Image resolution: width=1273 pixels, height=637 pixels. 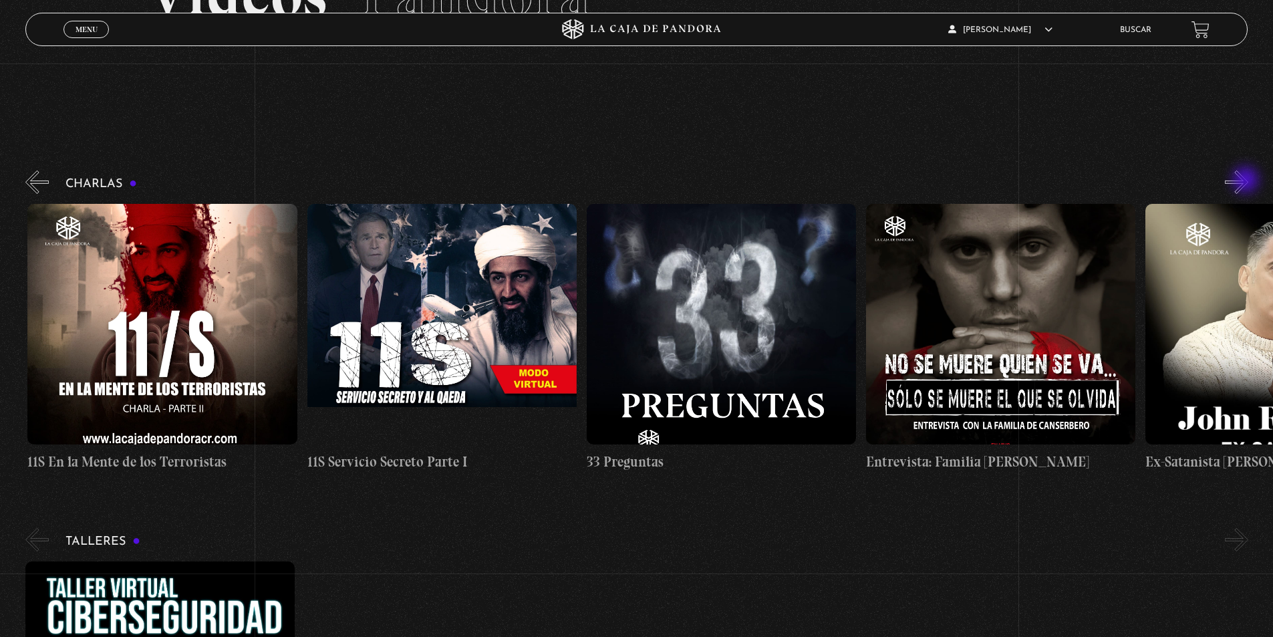 What do you see at coordinates (86, 29) in the screenshot?
I see `span: Menu` at bounding box center [86, 29].